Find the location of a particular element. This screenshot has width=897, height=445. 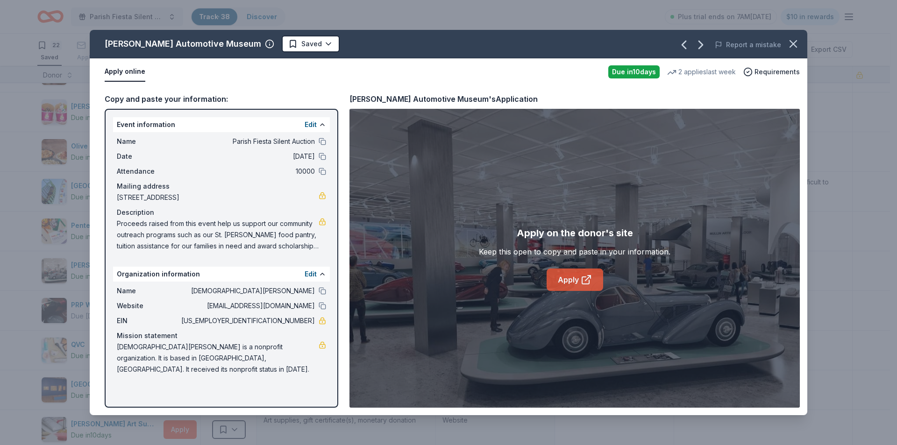

div: Copy and paste your information: is located at coordinates (221, 99).